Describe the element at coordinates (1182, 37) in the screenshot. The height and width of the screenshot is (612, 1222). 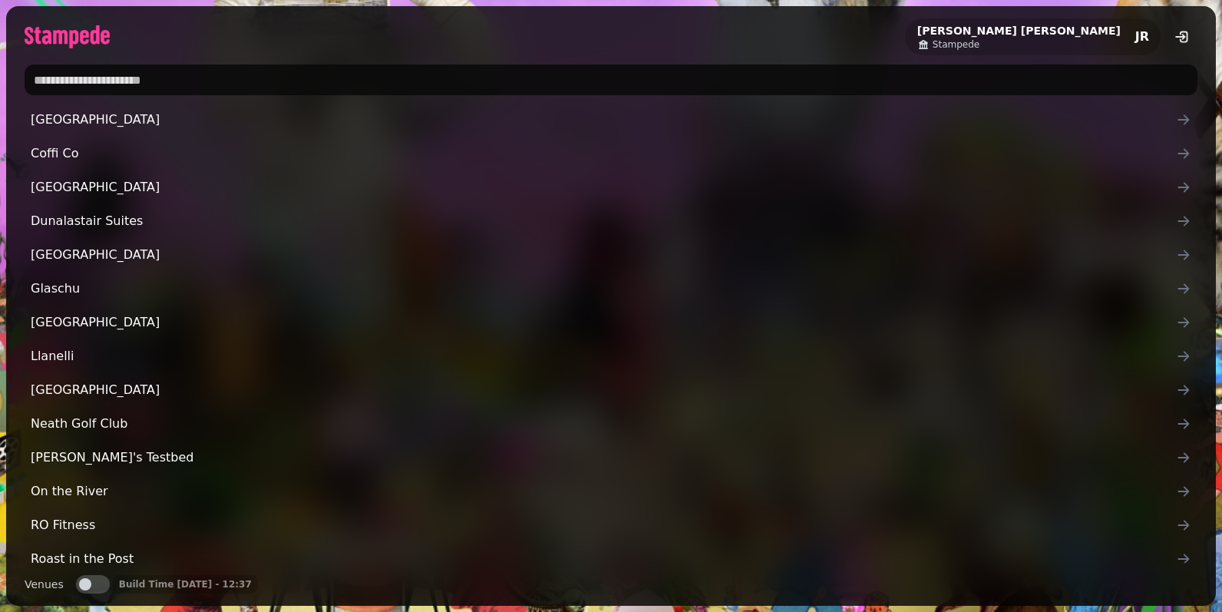
I see `button: logout` at that location.